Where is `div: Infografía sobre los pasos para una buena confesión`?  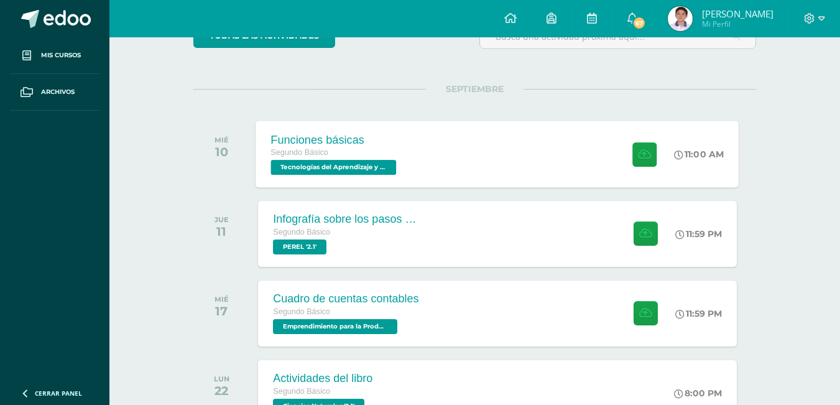
div: Infografía sobre los pasos para una buena confesión is located at coordinates (348, 219).